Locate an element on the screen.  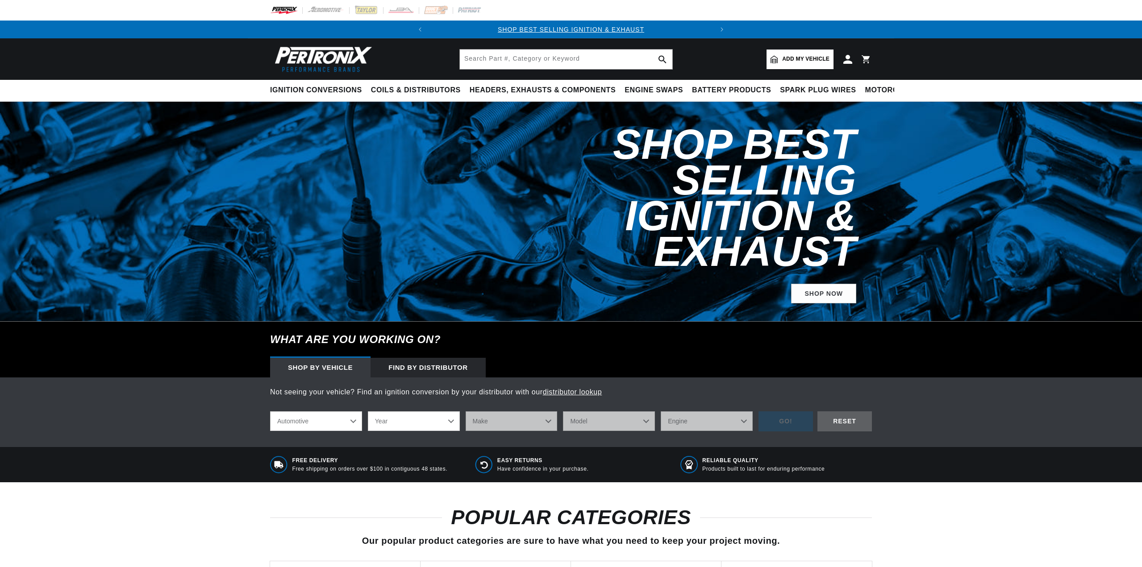
a: distributor lookup is located at coordinates (572, 392).